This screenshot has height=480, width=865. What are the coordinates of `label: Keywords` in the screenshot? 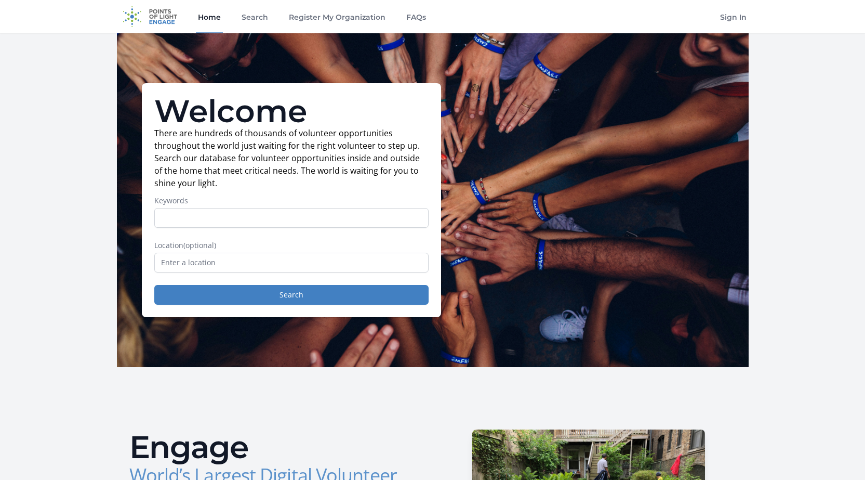 It's located at (292, 201).